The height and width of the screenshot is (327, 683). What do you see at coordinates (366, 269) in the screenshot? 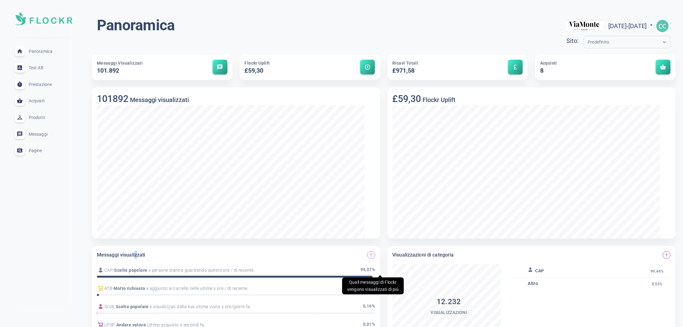
I see `font: 99,07` at bounding box center [366, 269].